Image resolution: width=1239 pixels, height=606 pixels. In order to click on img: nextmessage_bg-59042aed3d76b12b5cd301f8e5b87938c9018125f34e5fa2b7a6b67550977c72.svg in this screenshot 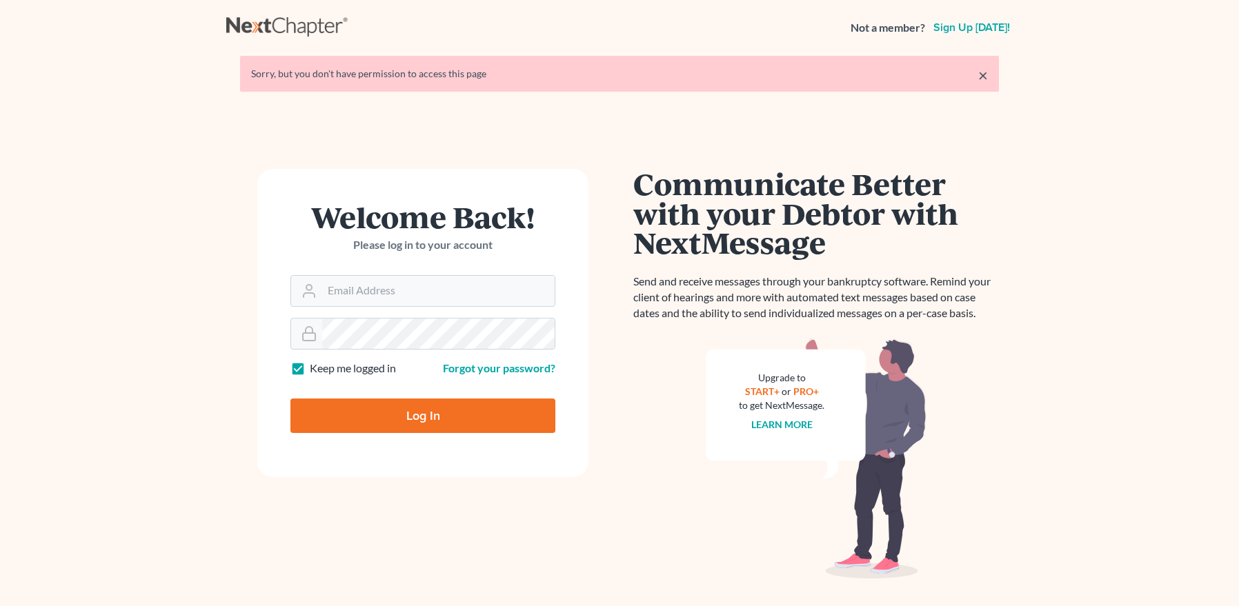, I will do `click(816, 459)`.